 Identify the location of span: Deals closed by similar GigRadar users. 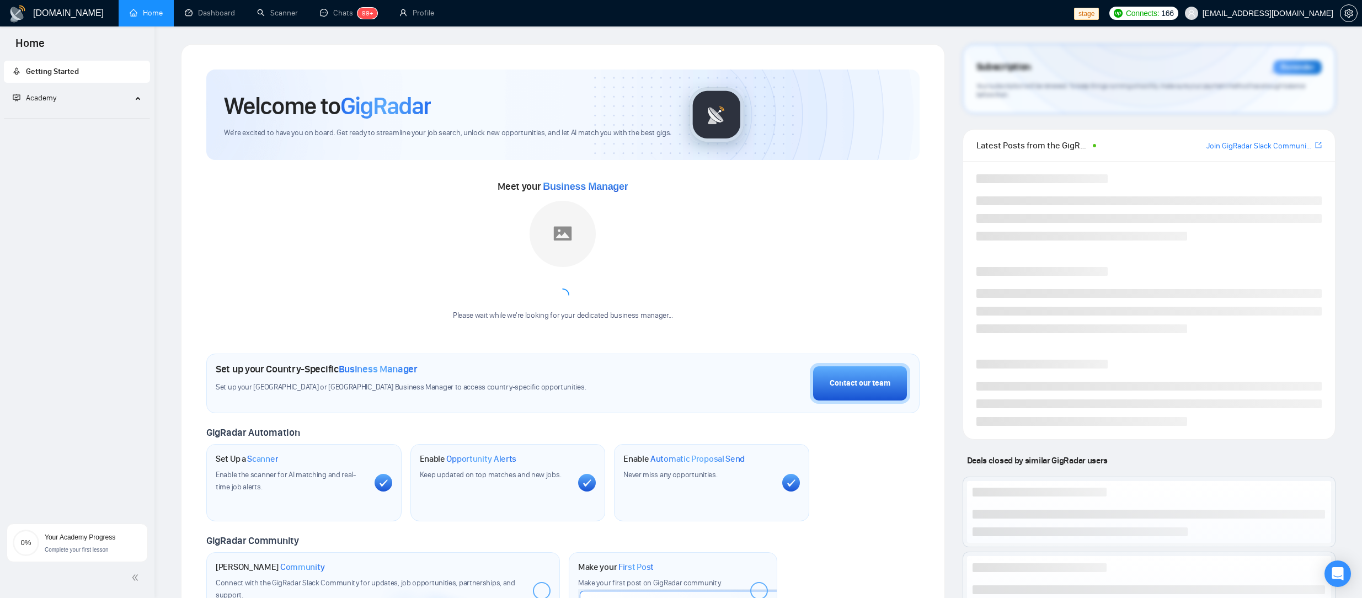
(1037, 460).